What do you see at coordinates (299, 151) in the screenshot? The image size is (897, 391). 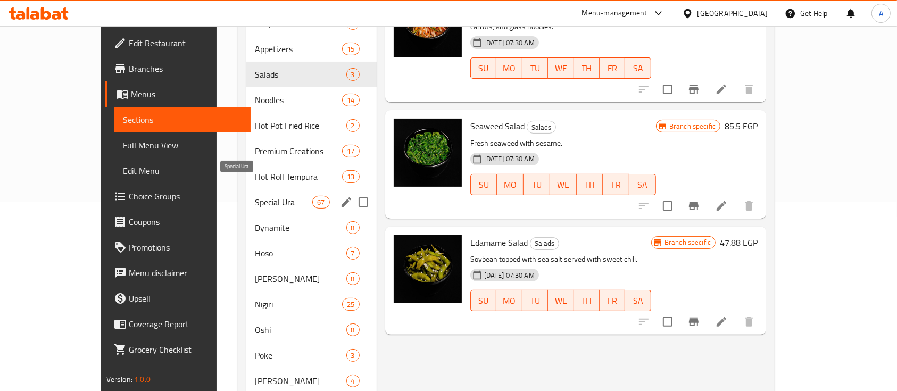 I see `div: Premium Creations` at bounding box center [299, 151].